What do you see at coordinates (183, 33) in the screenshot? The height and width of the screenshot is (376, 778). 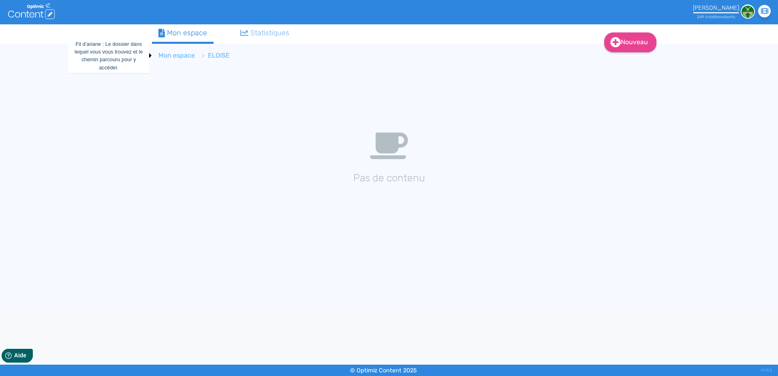 I see `div: Mon espace` at bounding box center [183, 33].